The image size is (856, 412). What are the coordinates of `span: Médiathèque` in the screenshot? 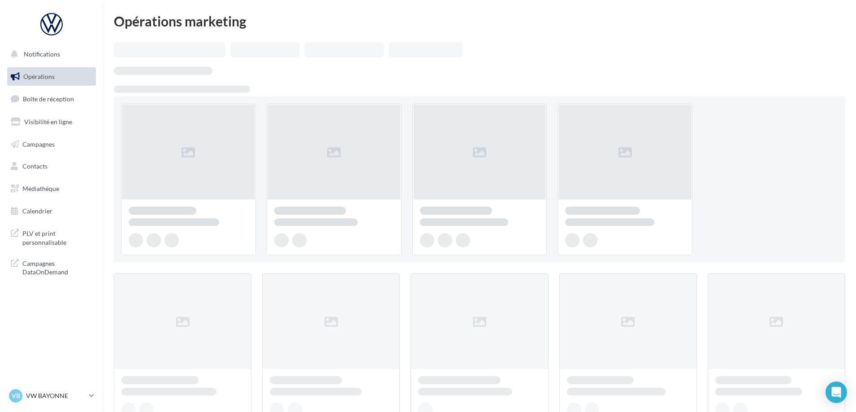 It's located at (41, 188).